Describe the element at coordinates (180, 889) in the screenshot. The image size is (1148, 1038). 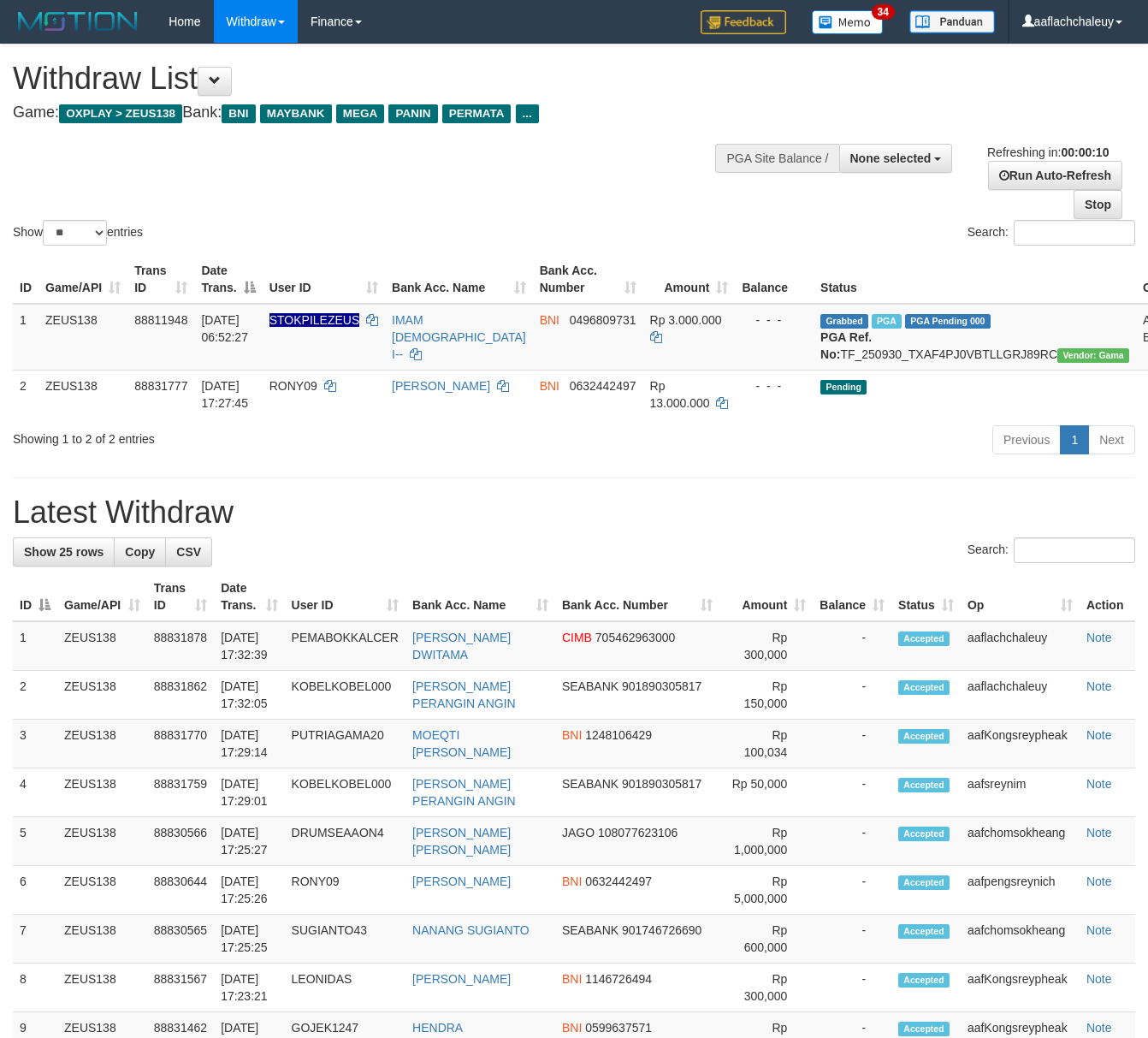
I see `td: 88830644` at that location.